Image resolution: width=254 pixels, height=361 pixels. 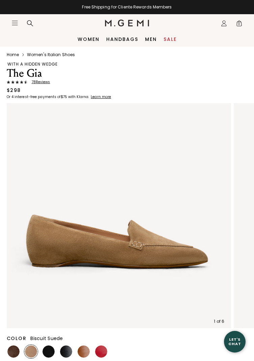 I want to click on h2: Color, so click(x=17, y=338).